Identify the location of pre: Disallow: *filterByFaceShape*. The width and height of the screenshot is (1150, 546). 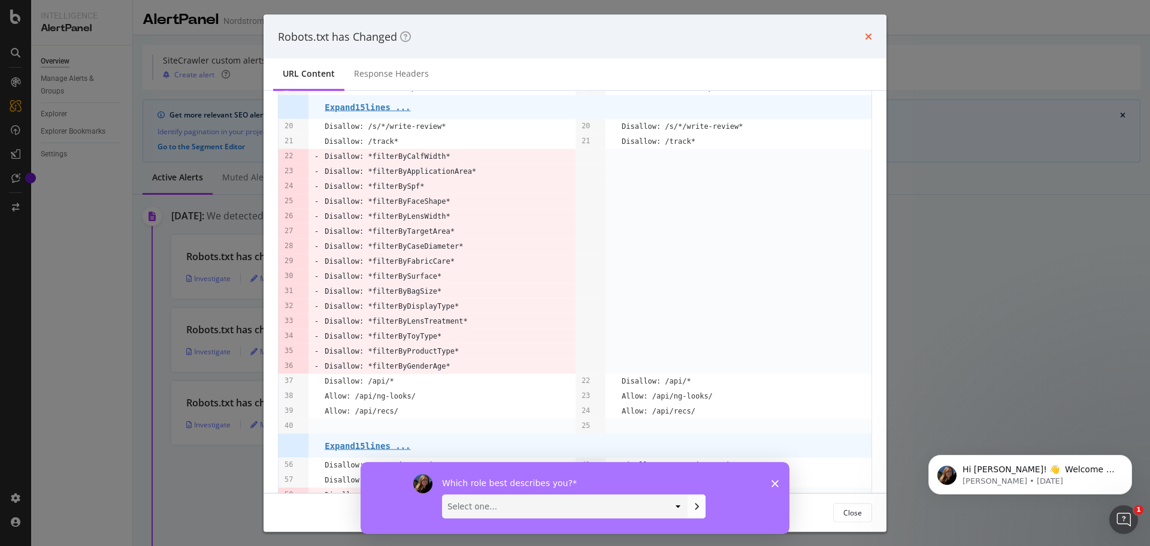
(387, 201).